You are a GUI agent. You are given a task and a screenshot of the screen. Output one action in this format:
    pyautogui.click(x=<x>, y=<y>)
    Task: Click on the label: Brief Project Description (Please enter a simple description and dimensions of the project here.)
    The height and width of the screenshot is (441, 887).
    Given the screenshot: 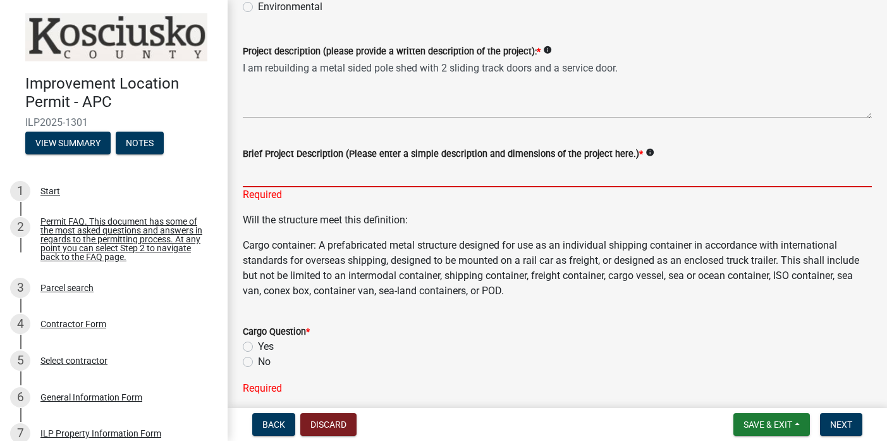 What is the action you would take?
    pyautogui.click(x=442, y=154)
    